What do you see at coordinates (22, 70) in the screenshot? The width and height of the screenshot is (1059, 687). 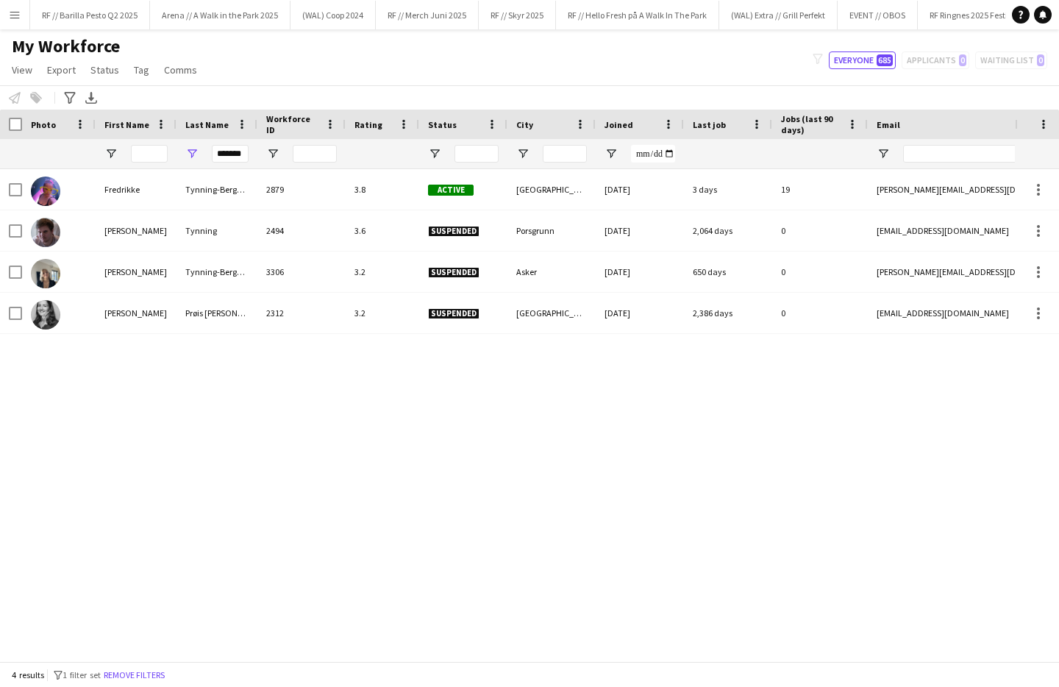 I see `span: View` at bounding box center [22, 70].